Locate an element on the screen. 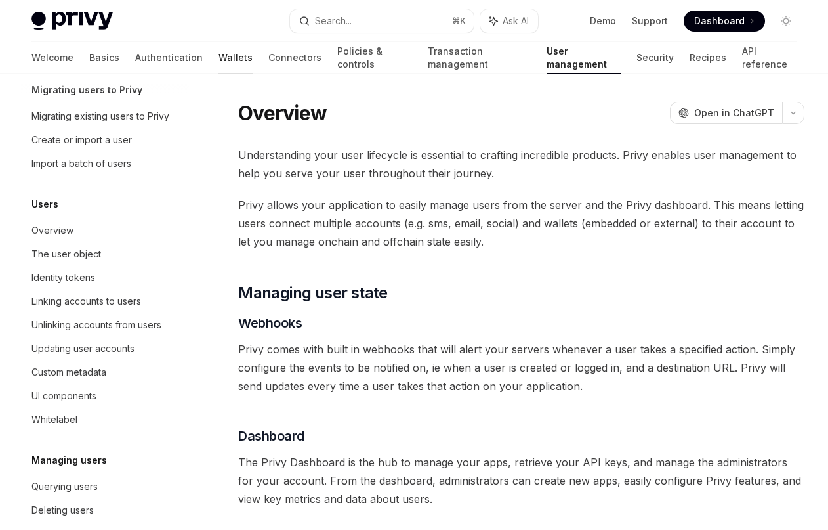  button: Ask AI is located at coordinates (509, 21).